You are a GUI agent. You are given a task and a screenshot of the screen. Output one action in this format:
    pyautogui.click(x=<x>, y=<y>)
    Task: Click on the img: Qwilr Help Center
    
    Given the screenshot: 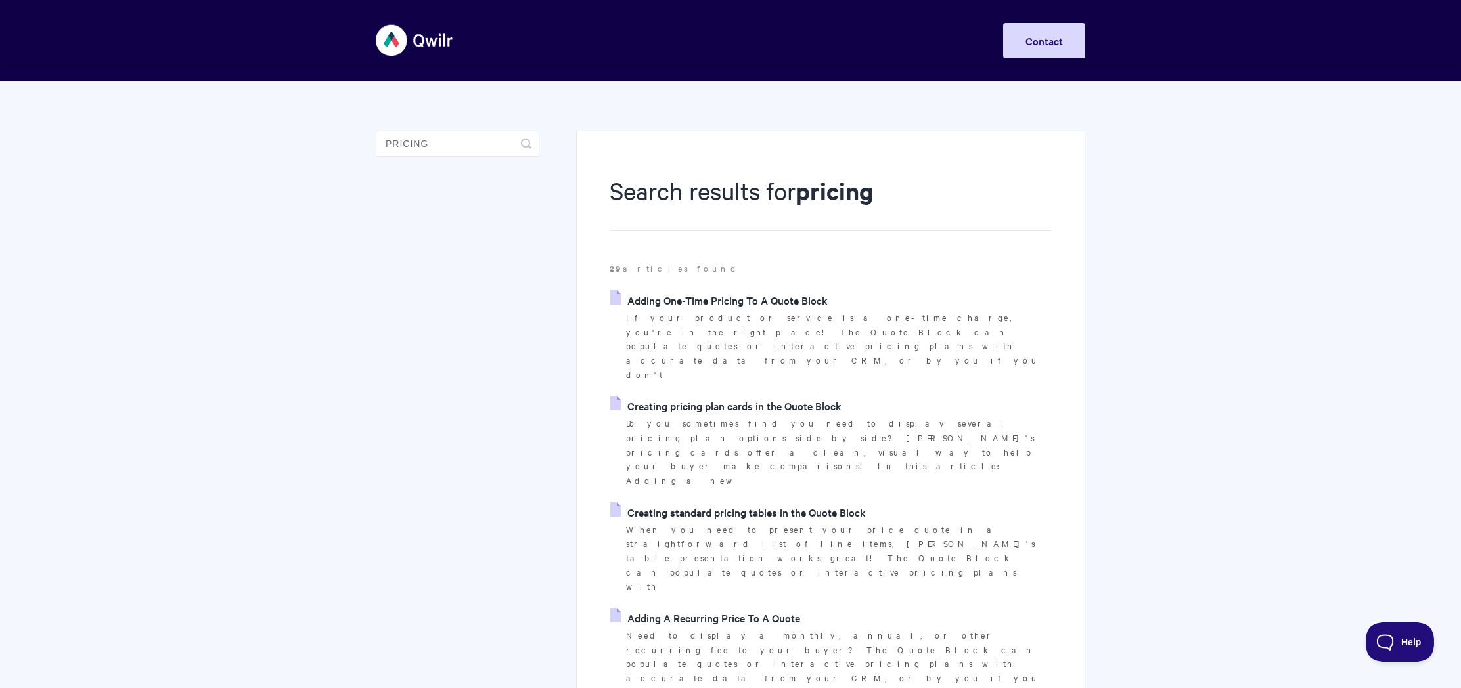 What is the action you would take?
    pyautogui.click(x=415, y=40)
    